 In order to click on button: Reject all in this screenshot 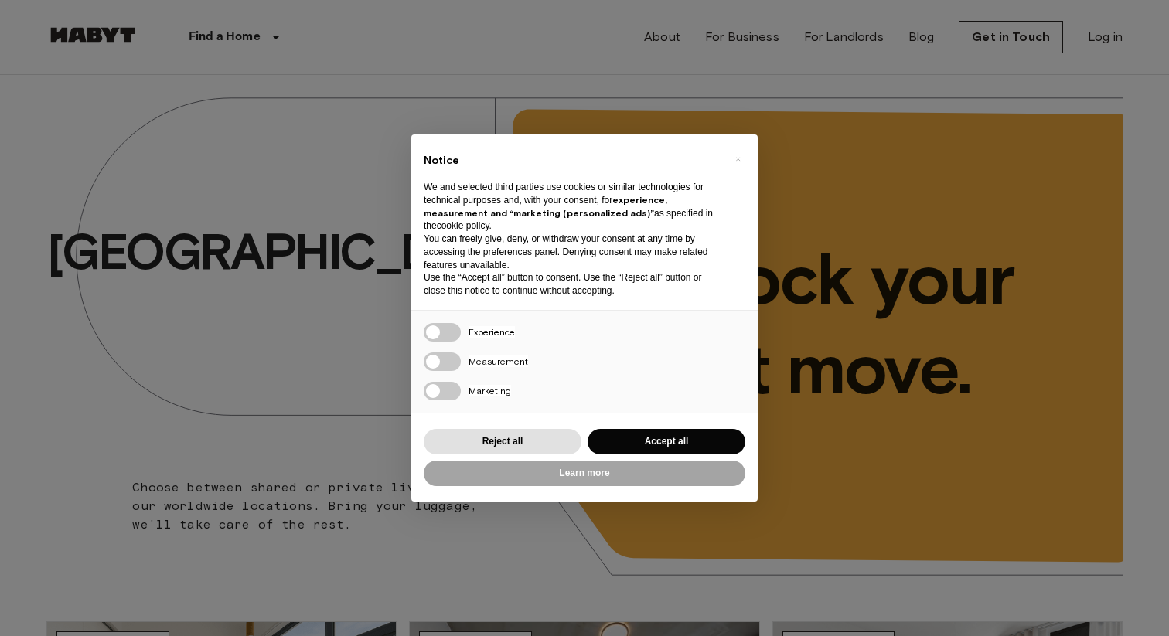, I will do `click(502, 441)`.